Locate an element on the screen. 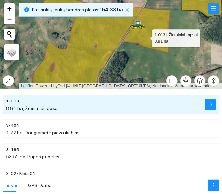 This screenshot has height=194, width=222. a: Layers is located at coordinates (12, 52).